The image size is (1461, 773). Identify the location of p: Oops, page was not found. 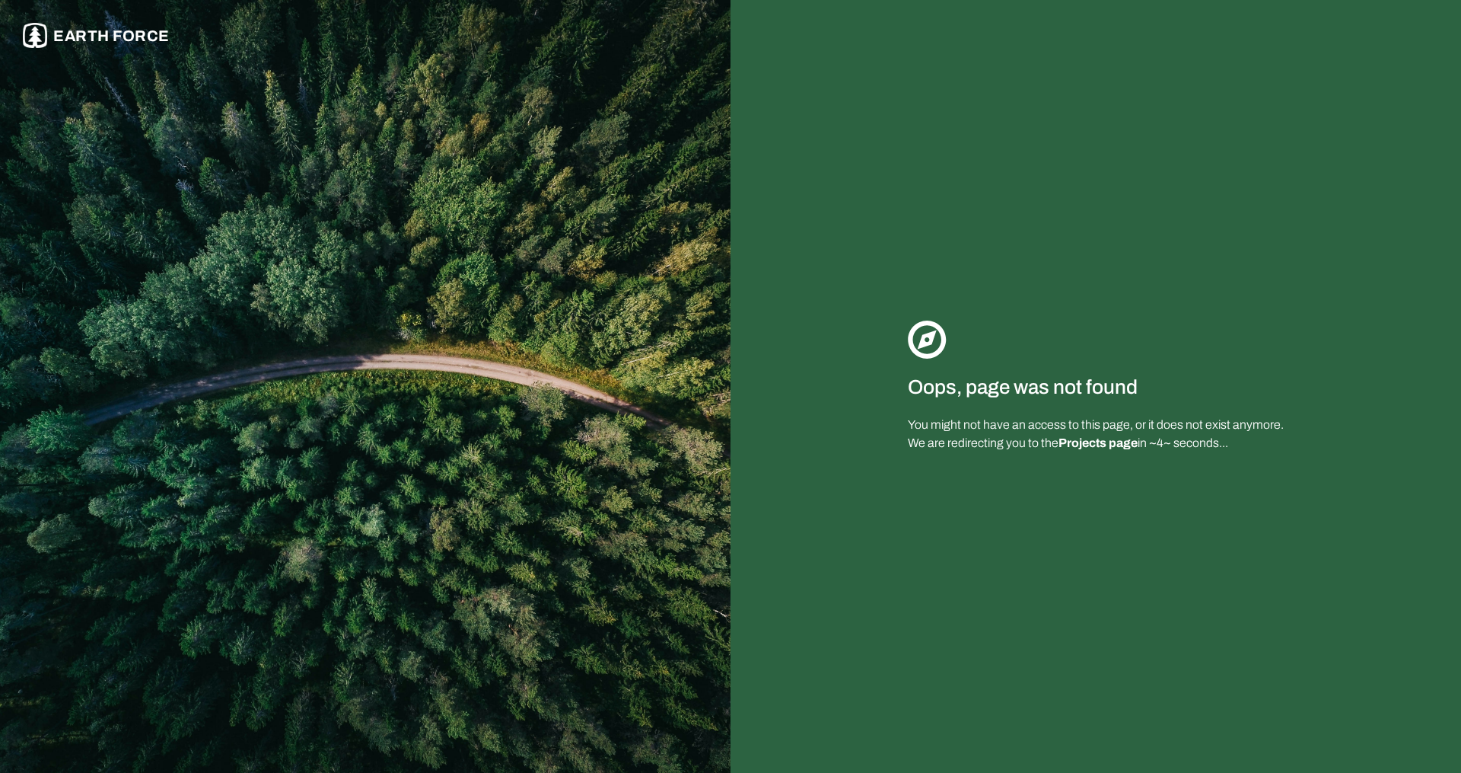
(1096, 387).